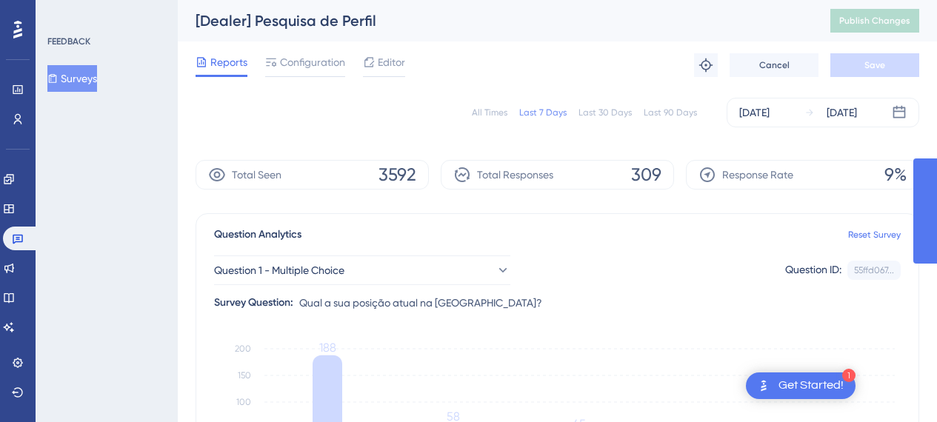 The height and width of the screenshot is (422, 937). I want to click on a: Reset Survey, so click(874, 235).